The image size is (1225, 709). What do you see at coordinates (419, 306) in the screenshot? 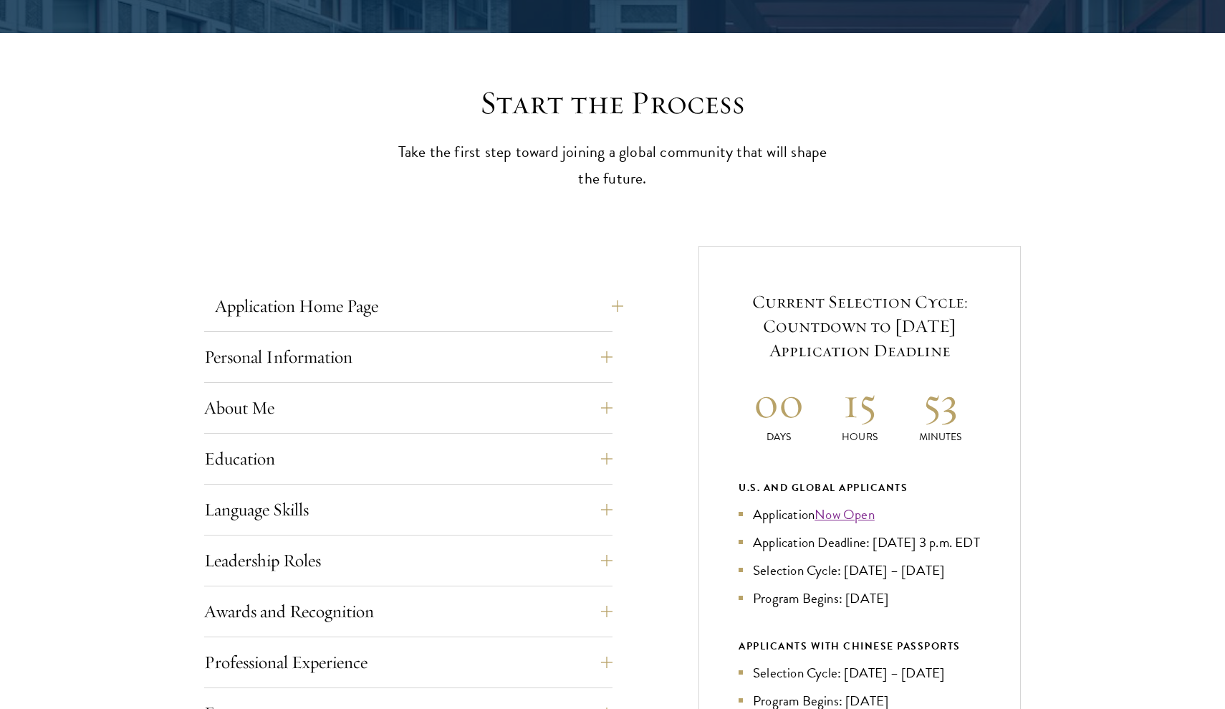
I see `button: Application Home Page` at bounding box center [419, 306].